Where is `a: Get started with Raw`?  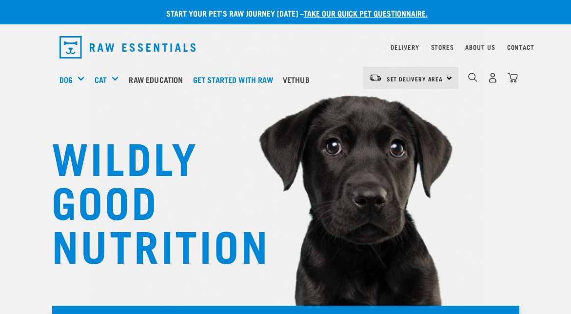
a: Get started with Raw is located at coordinates (236, 80).